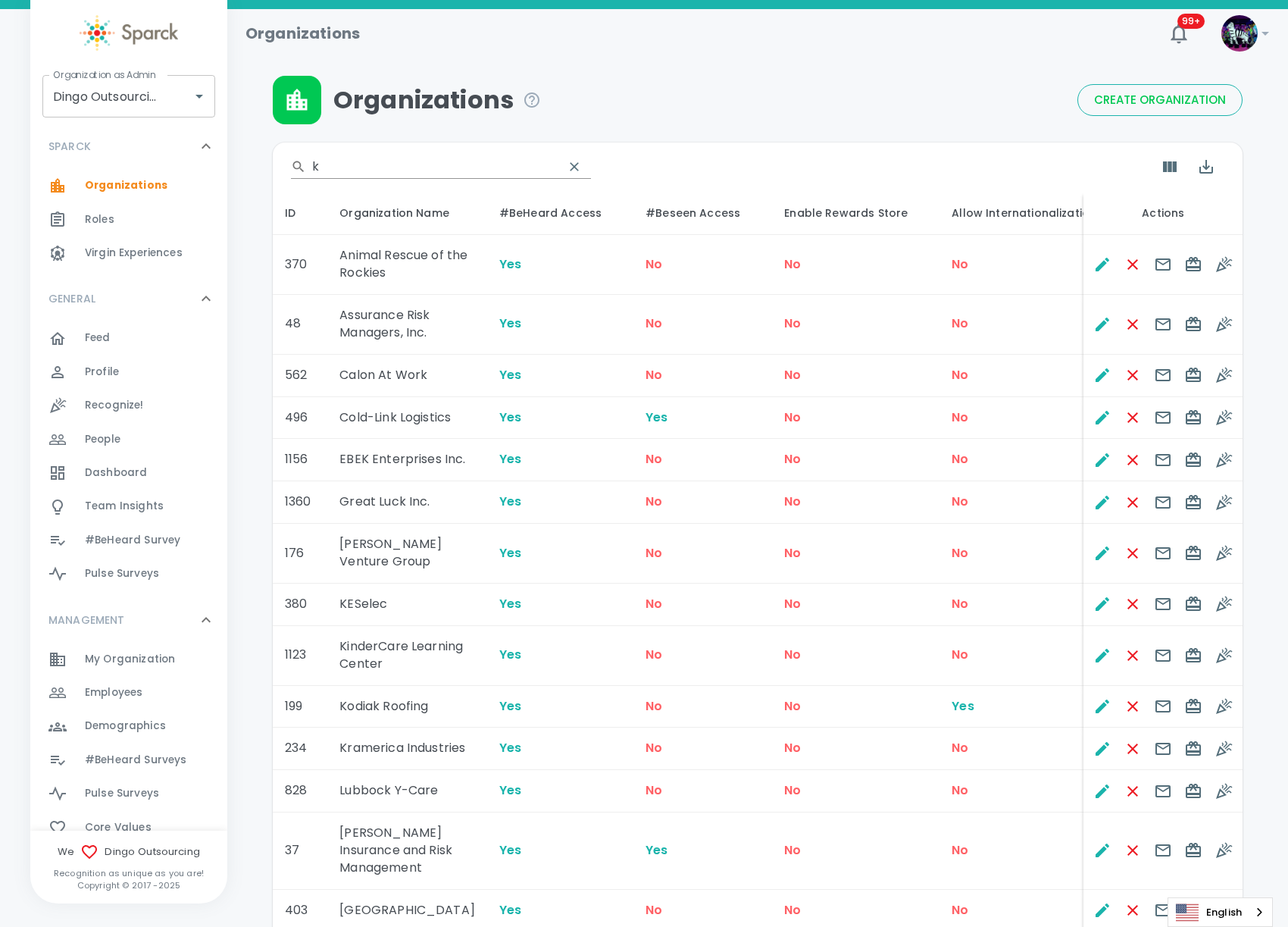  I want to click on td: 828, so click(300, 791).